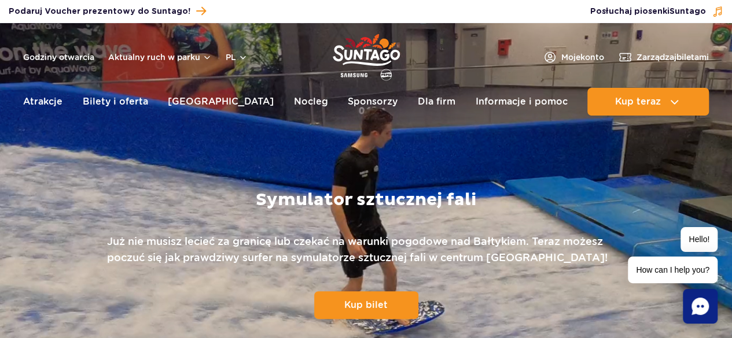 This screenshot has height=338, width=732. Describe the element at coordinates (107, 11) in the screenshot. I see `a: Podaruj Voucher prezentowy do Suntago!` at that location.